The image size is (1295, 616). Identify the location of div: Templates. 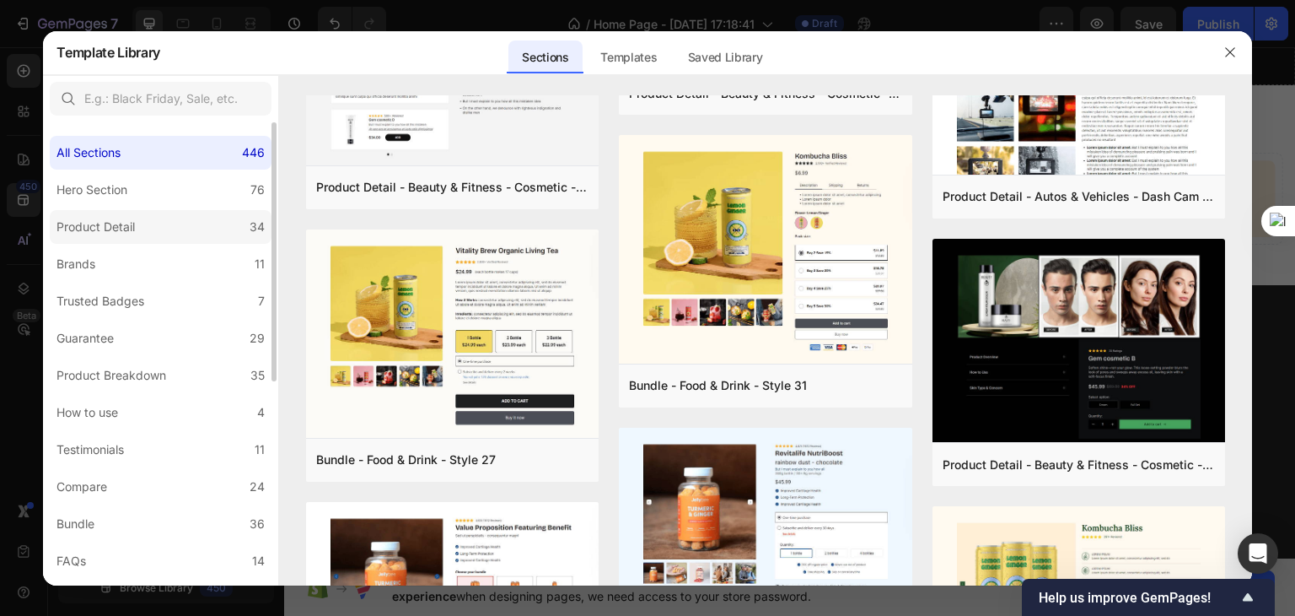
(628, 57).